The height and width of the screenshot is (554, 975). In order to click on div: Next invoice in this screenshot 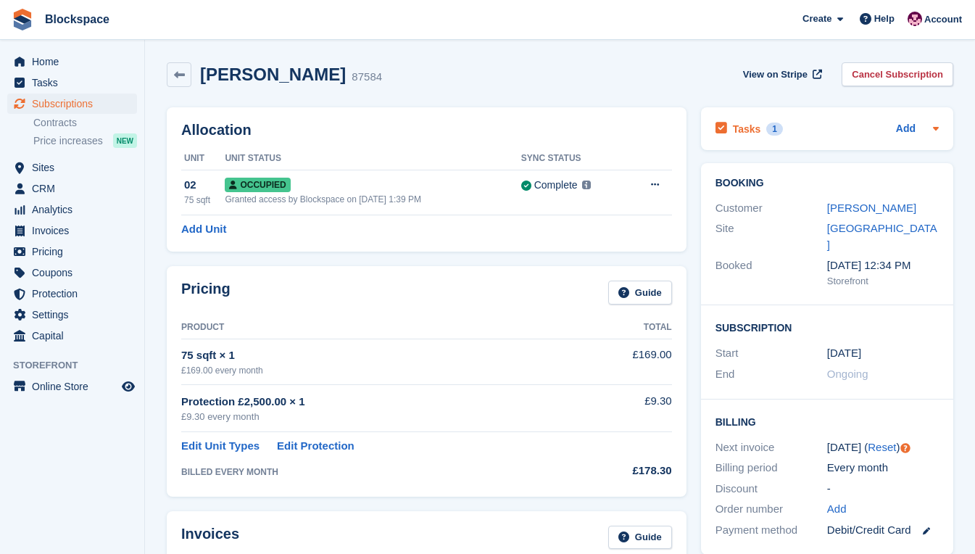, I will do `click(771, 447)`.